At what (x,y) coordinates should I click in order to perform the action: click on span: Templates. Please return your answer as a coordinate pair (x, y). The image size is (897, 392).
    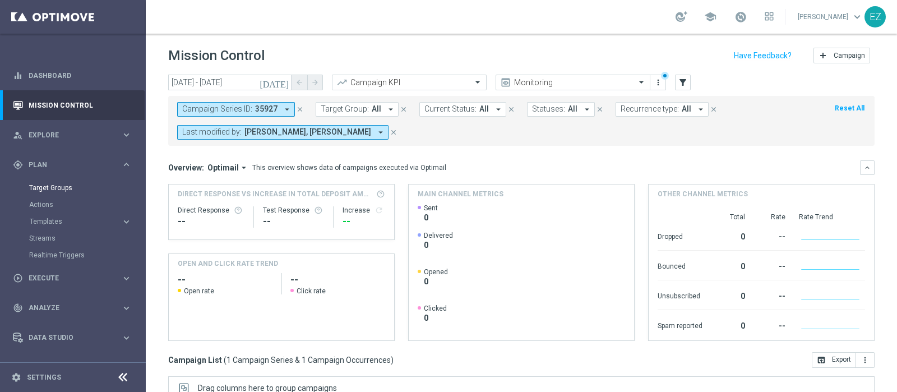
    Looking at the image, I should click on (70, 221).